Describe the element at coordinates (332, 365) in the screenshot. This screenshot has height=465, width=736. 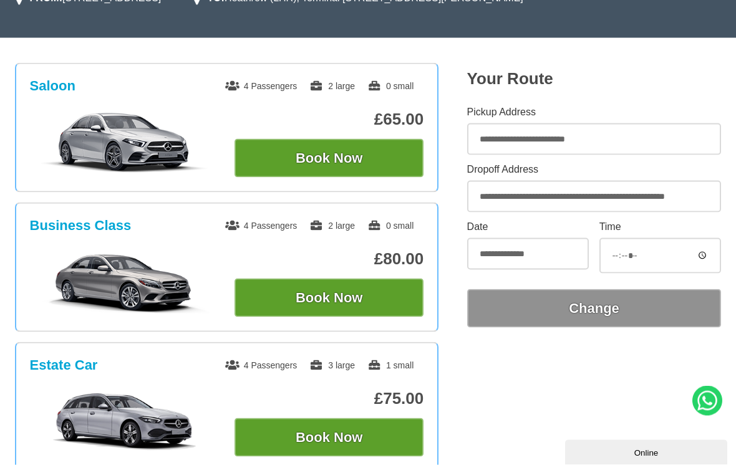
I see `span: 3 large` at that location.